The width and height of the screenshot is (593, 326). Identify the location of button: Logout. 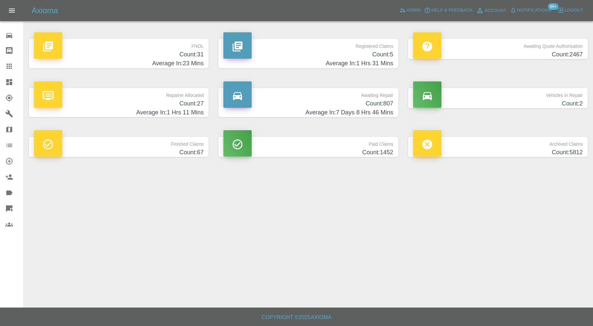
(570, 10).